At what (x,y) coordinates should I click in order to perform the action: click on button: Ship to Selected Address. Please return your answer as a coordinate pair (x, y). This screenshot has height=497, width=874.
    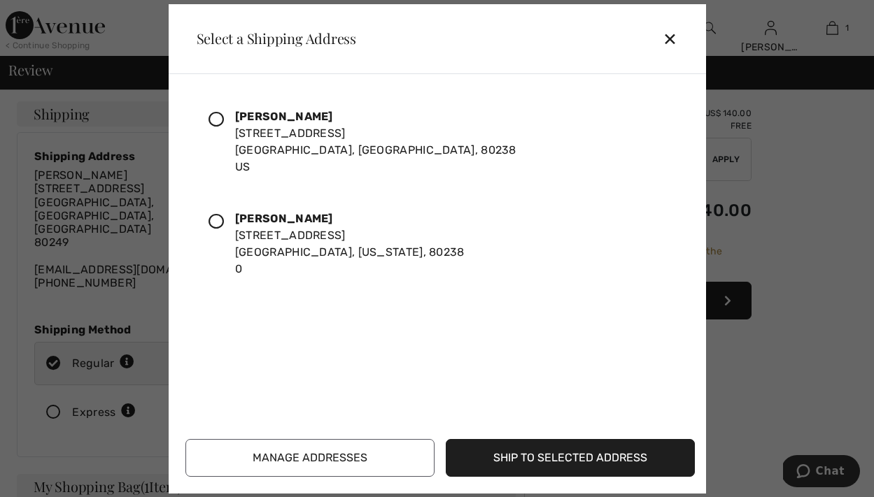
    Looking at the image, I should click on (570, 458).